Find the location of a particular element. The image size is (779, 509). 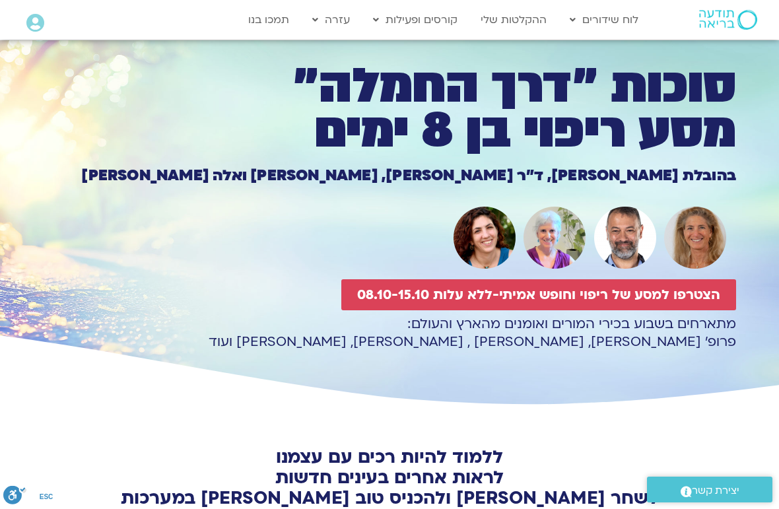

span: יצירת קשר is located at coordinates (715, 490).